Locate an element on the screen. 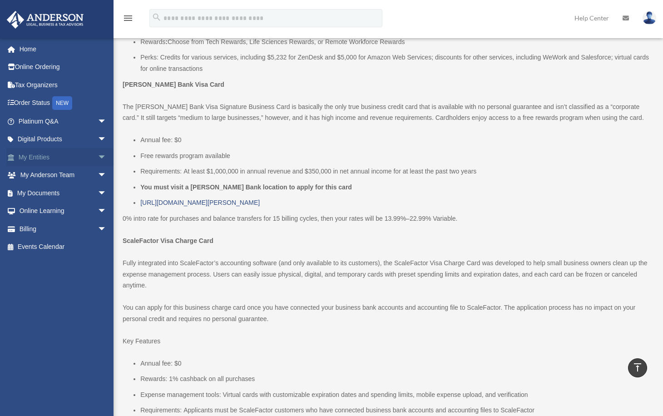  li: Perks: Credits for various services, including $5,232 for ZenDesk and $5,000 for Amazon Web Servi... is located at coordinates (396, 63).